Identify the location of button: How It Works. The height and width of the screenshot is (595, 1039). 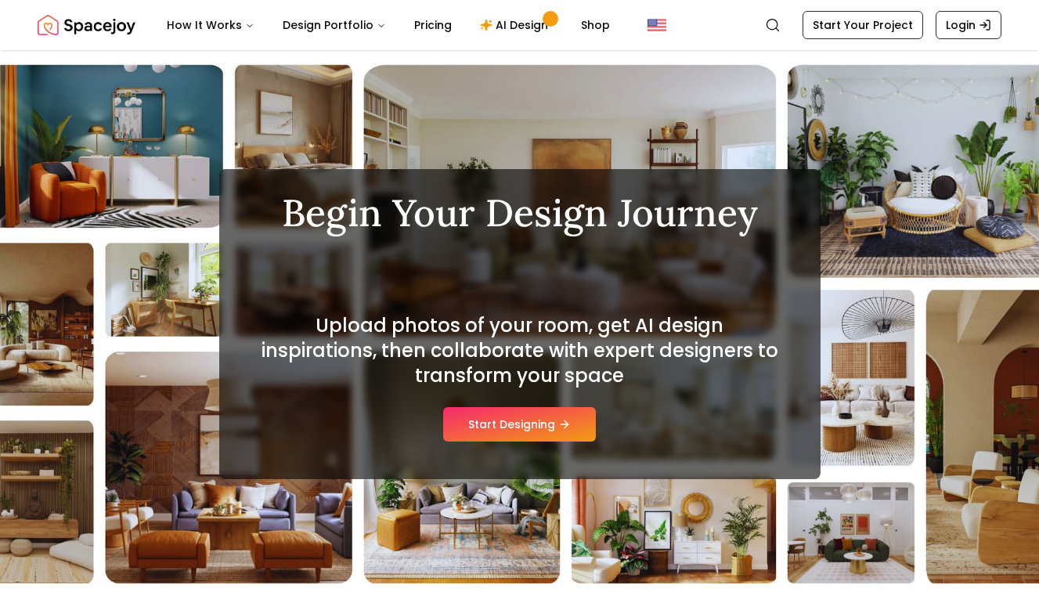
(211, 25).